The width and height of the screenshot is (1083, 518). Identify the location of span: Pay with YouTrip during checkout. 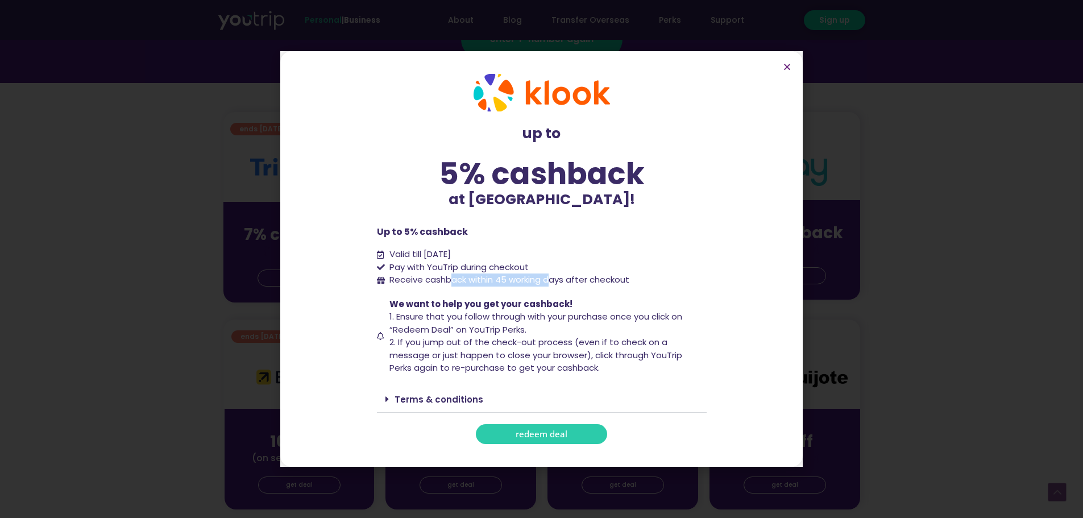
(458, 267).